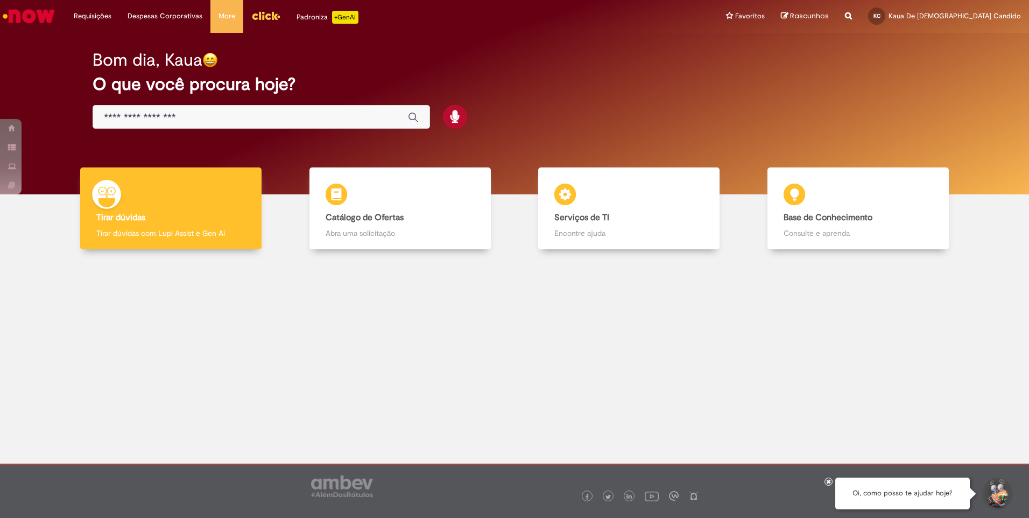 This screenshot has width=1029, height=518. Describe the element at coordinates (171, 208) in the screenshot. I see `a: Tirar dúvidas Tirar dúvidas com Lupi Assist e Gen Ai` at that location.